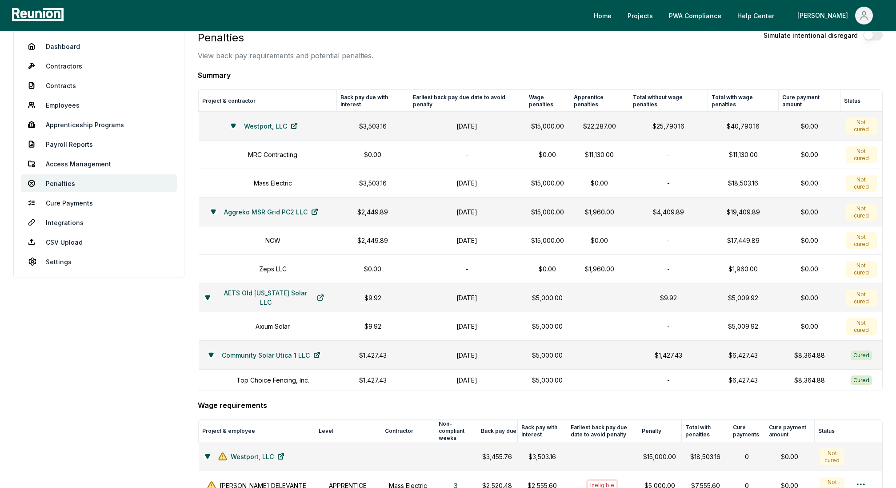 The height and width of the screenshot is (488, 896). What do you see at coordinates (373, 212) in the screenshot?
I see `p: $2,449.89` at bounding box center [373, 212].